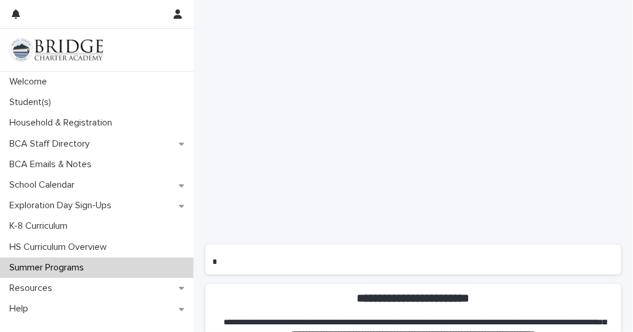 The image size is (633, 332). I want to click on p: Exploration Day Sign-Ups, so click(63, 205).